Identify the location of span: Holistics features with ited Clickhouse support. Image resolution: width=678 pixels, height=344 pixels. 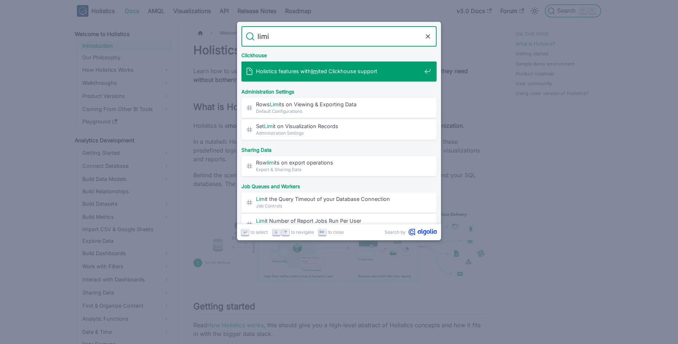
(339, 71).